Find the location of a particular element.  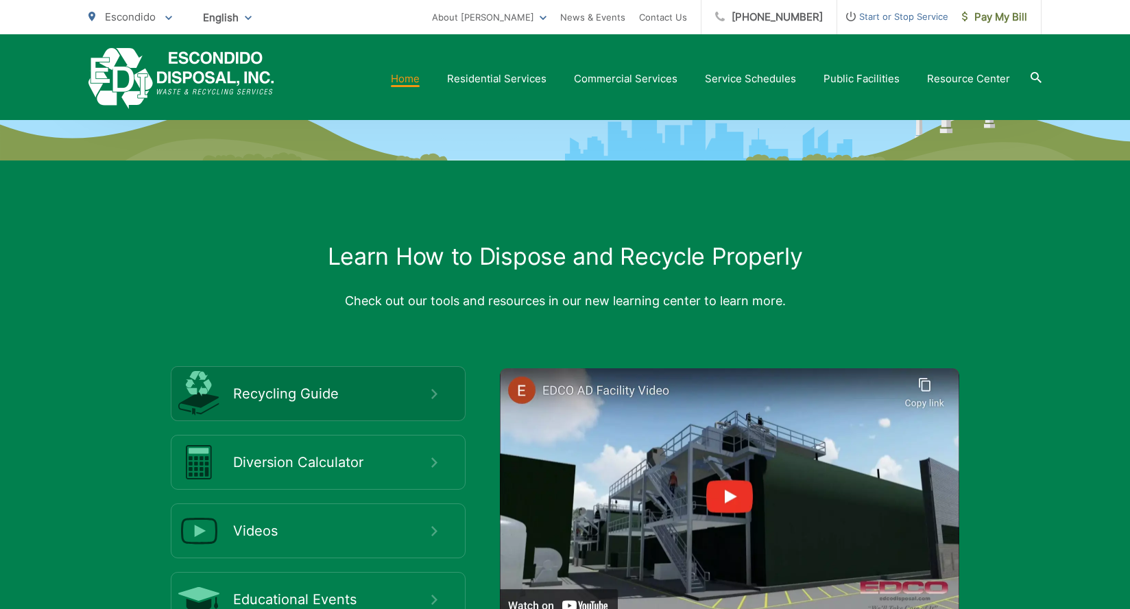

span: English is located at coordinates (227, 17).